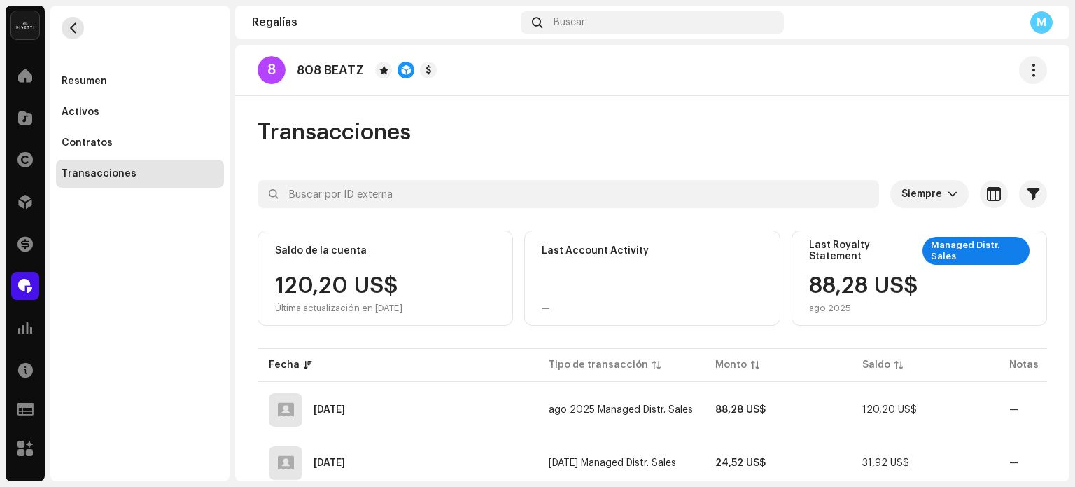 The height and width of the screenshot is (487, 1075). I want to click on span: Buscar, so click(569, 22).